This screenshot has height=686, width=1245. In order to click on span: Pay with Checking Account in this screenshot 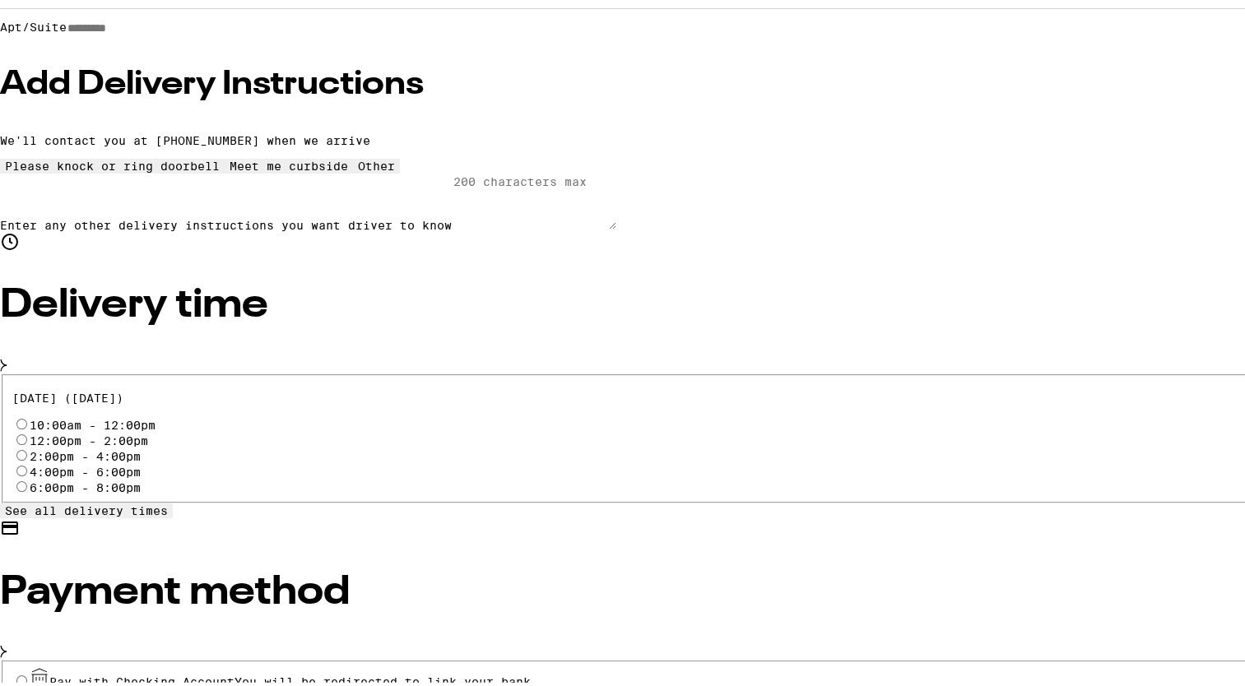, I will do `click(290, 679)`.